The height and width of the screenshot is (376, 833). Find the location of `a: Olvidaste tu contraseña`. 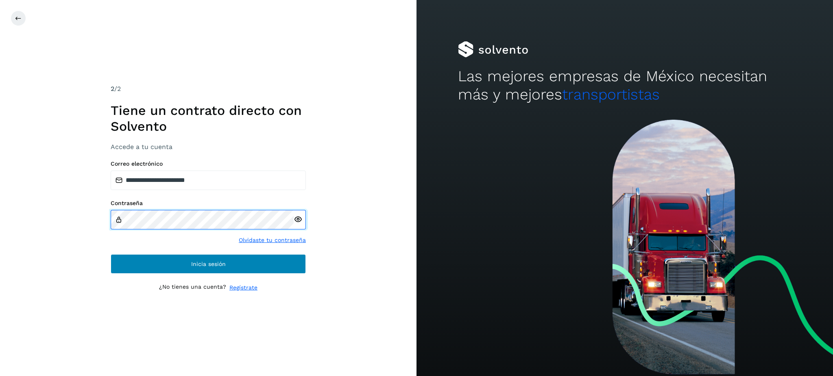

a: Olvidaste tu contraseña is located at coordinates (272, 240).